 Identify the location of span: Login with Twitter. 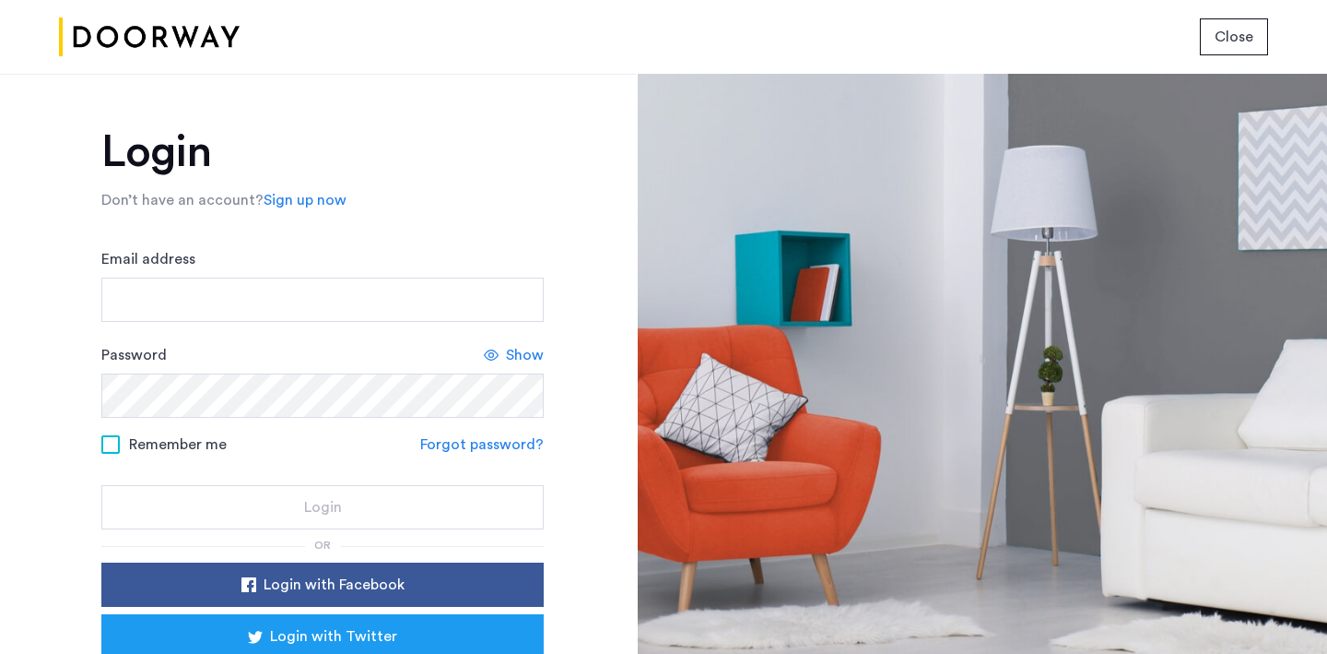
(334, 636).